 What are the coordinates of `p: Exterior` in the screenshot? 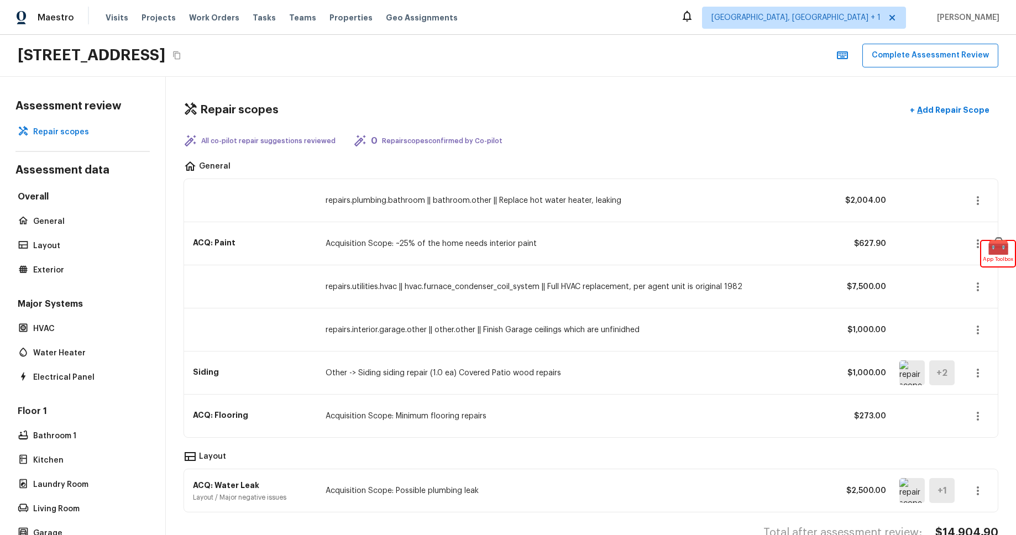 It's located at (88, 270).